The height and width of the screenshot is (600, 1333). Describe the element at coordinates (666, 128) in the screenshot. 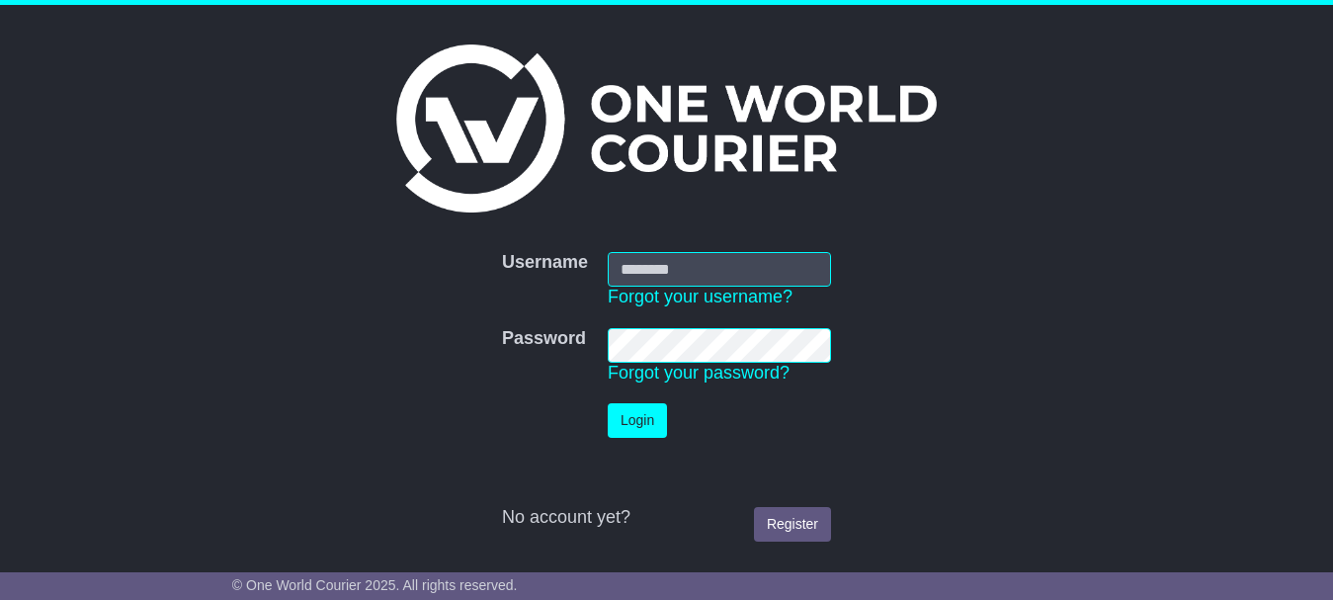

I see `img: One World` at that location.